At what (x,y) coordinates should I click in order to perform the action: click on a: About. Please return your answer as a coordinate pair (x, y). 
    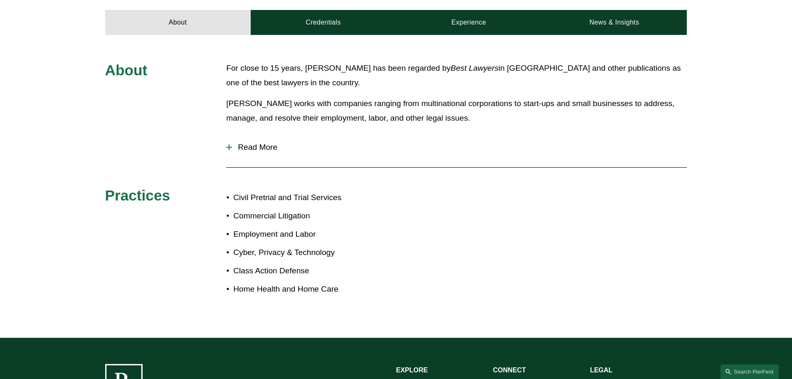
    Looking at the image, I should click on (178, 22).